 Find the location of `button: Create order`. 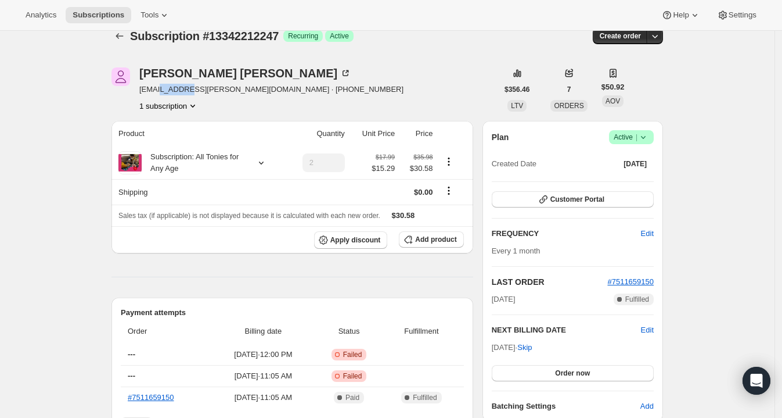

button: Create order is located at coordinates (620, 36).